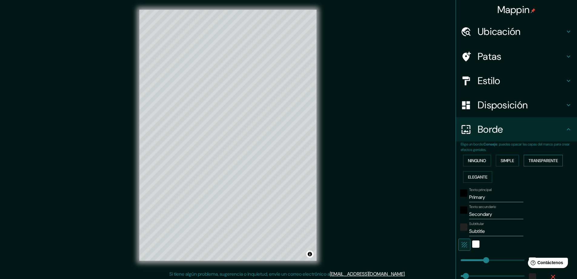  Describe the element at coordinates (489, 81) in the screenshot. I see `font: Estilo` at that location.